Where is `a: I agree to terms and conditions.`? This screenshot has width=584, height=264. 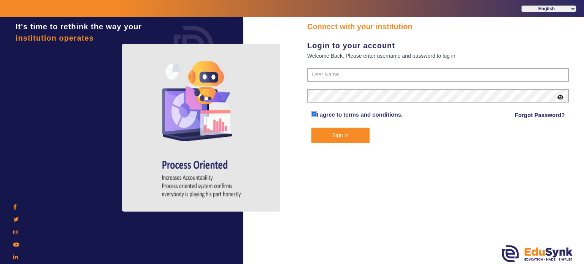
a: I agree to terms and conditions. is located at coordinates (360, 114).